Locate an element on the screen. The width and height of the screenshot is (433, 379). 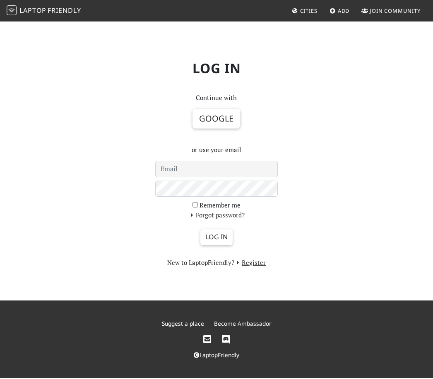
input: Log in is located at coordinates (216, 238).